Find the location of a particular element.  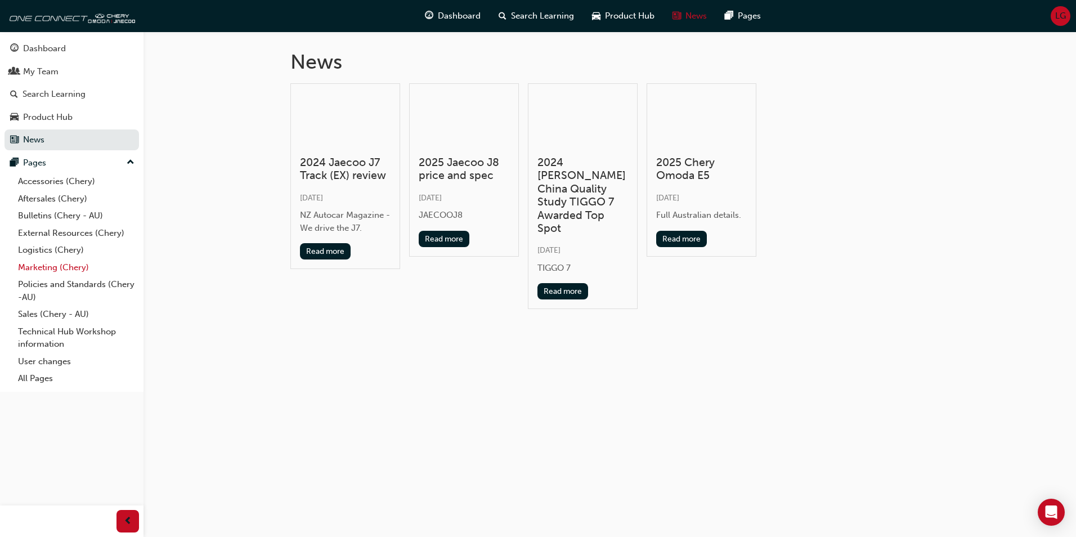

span: Dashboard is located at coordinates (459, 16).